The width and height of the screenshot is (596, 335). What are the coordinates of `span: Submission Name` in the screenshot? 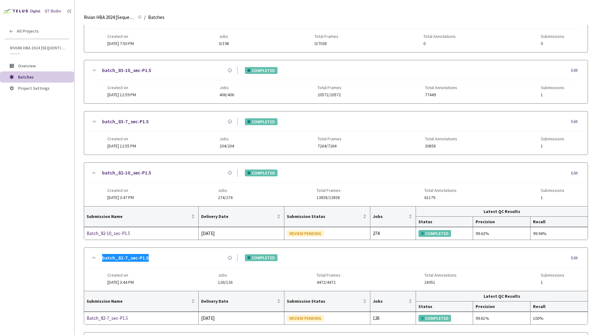 It's located at (138, 216).